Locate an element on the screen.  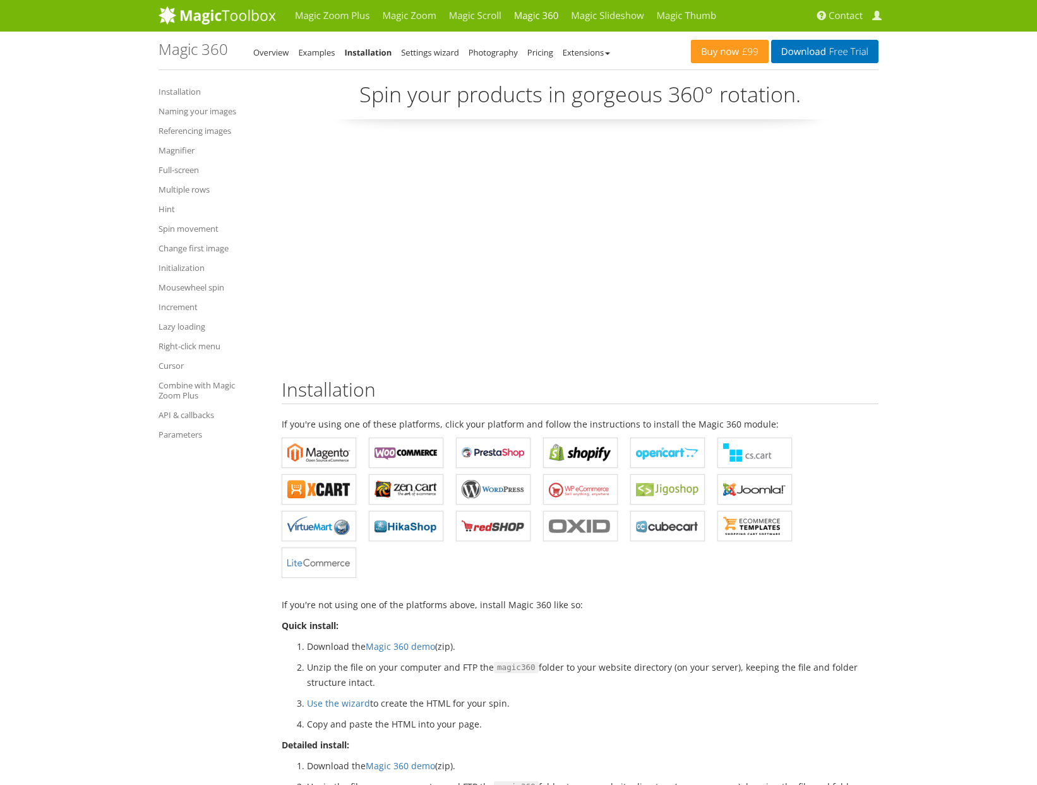
a: Cursor is located at coordinates (210, 365).